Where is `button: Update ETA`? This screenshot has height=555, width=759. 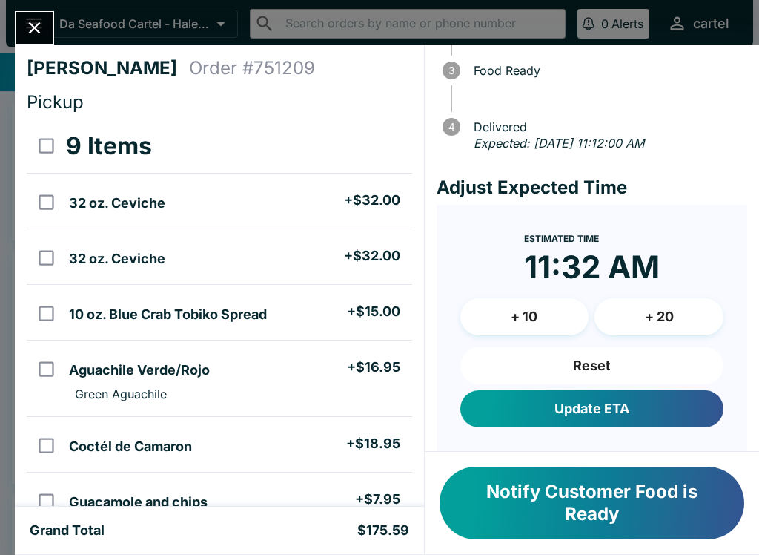
button: Update ETA is located at coordinates (592, 409).